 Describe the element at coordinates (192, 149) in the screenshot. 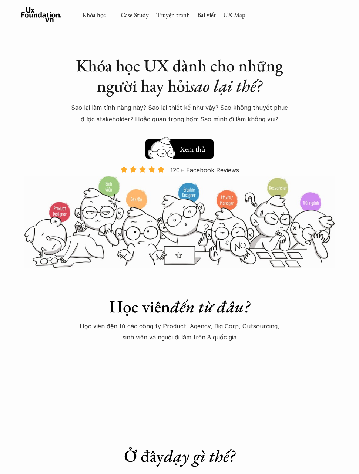

I see `h5: Xem thử` at that location.